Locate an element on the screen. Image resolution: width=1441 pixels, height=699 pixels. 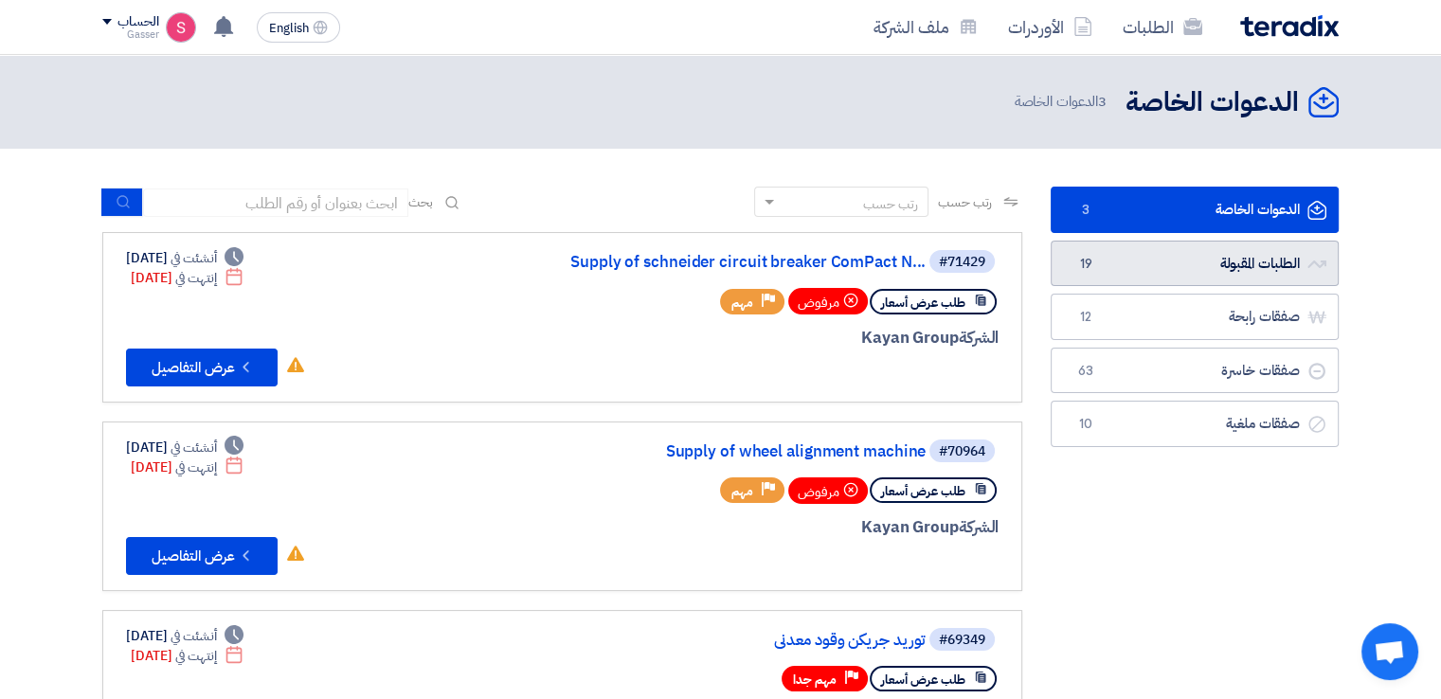
div: Gasser is located at coordinates (130, 34).